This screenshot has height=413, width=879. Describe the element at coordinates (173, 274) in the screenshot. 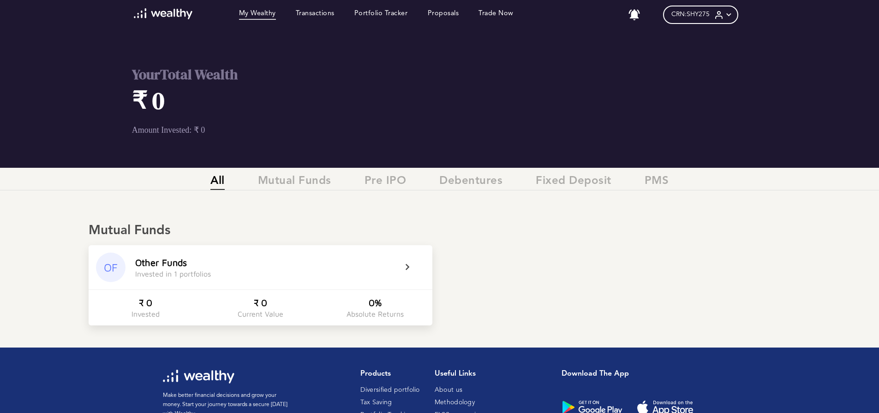

I see `div: Invested in 1 portfolios` at that location.